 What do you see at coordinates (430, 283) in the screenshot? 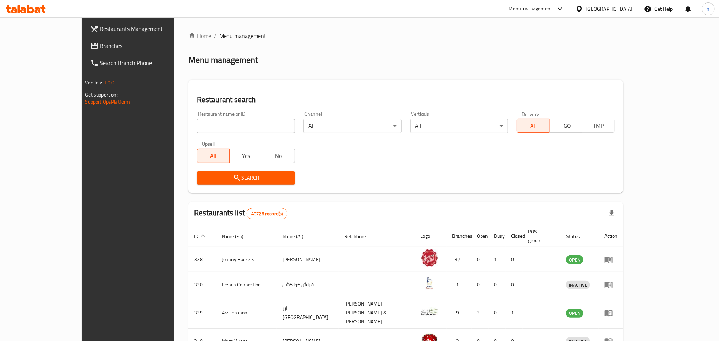
I see `img: French Connection` at bounding box center [430, 283].